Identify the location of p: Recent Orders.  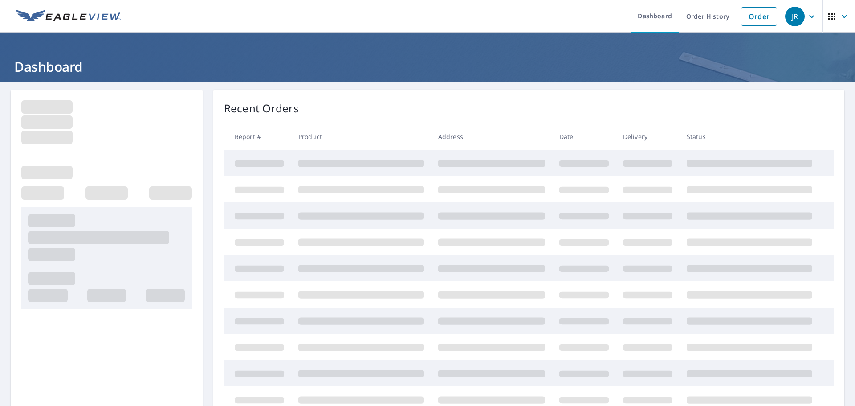
(261, 108).